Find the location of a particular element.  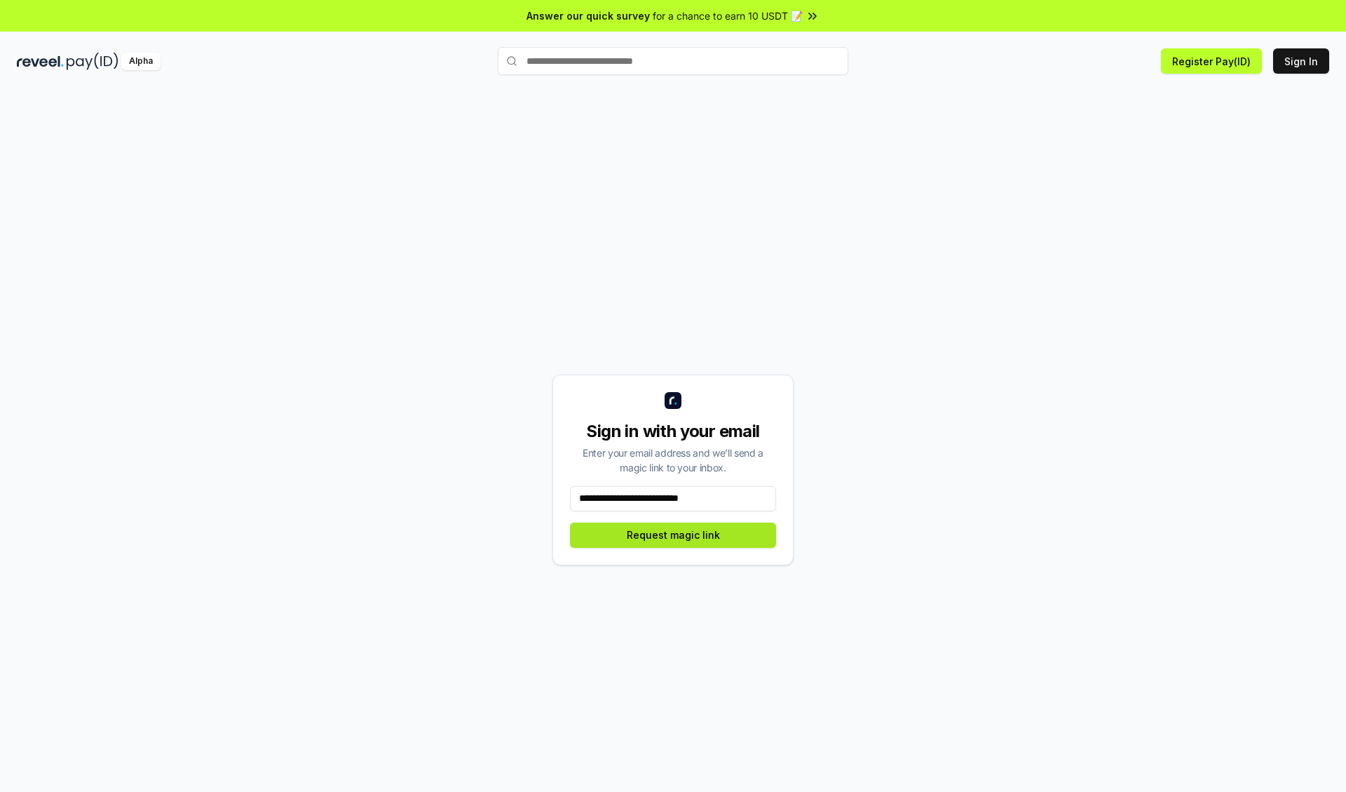

button: Request magic link is located at coordinates (673, 535).